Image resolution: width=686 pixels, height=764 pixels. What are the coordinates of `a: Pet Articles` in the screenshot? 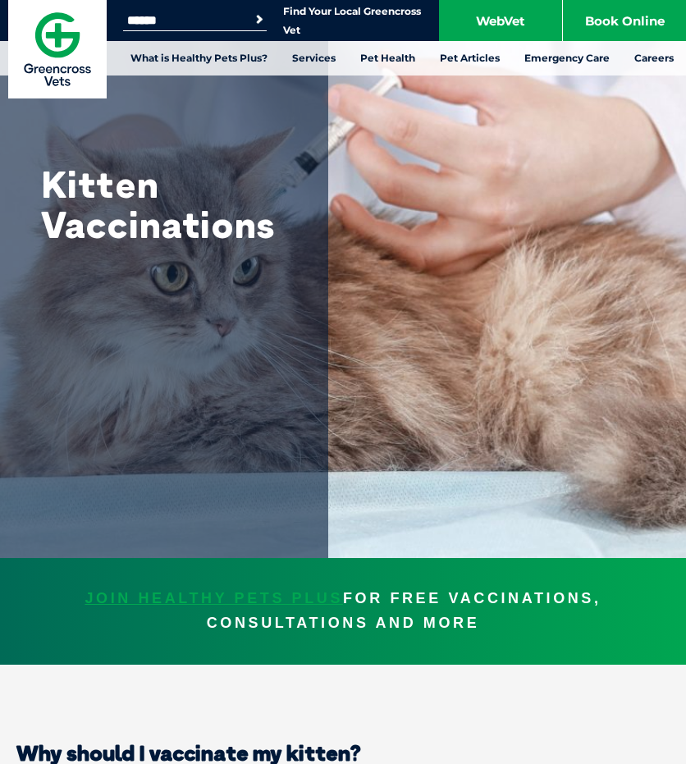 It's located at (469, 58).